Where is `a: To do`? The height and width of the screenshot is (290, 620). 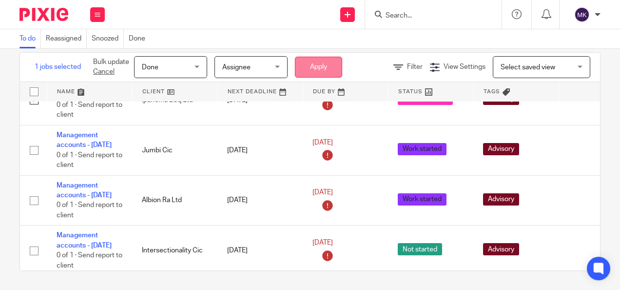
a: To do is located at coordinates (30, 39).